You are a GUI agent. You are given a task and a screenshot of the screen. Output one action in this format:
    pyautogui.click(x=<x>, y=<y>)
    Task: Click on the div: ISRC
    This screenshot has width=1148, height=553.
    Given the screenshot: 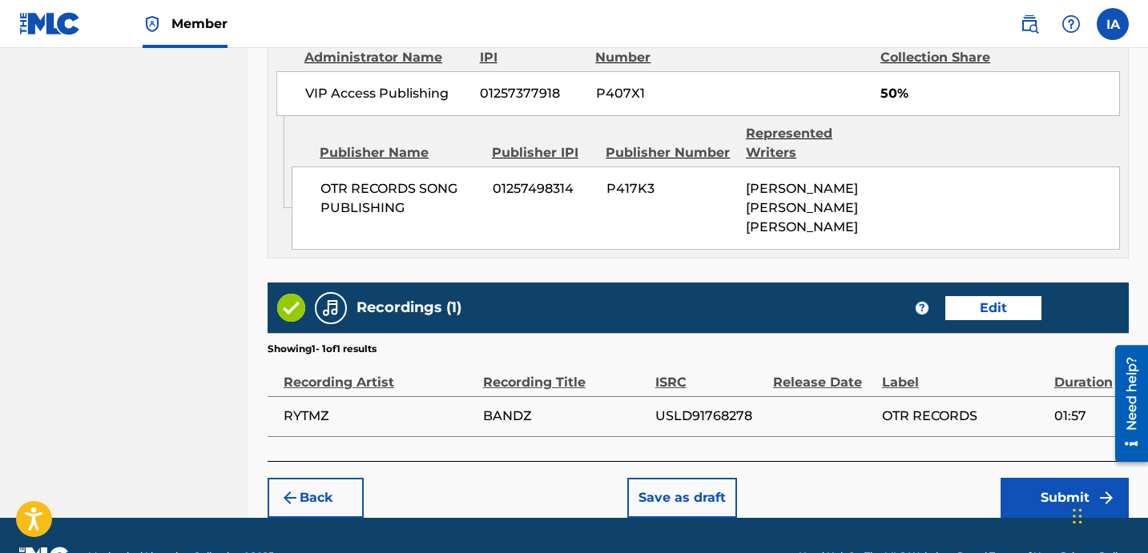 What is the action you would take?
    pyautogui.click(x=710, y=374)
    